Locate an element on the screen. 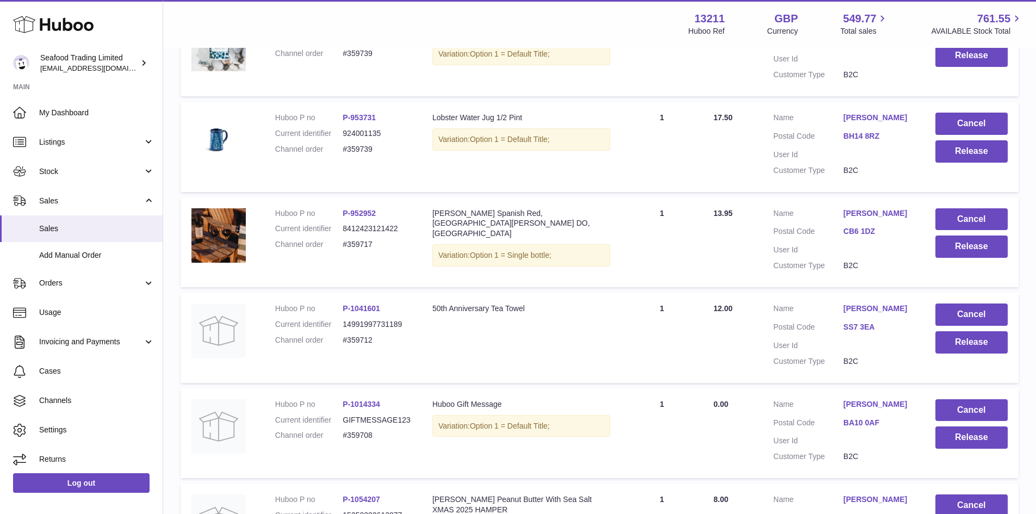  dd: #359708 is located at coordinates (376, 435).